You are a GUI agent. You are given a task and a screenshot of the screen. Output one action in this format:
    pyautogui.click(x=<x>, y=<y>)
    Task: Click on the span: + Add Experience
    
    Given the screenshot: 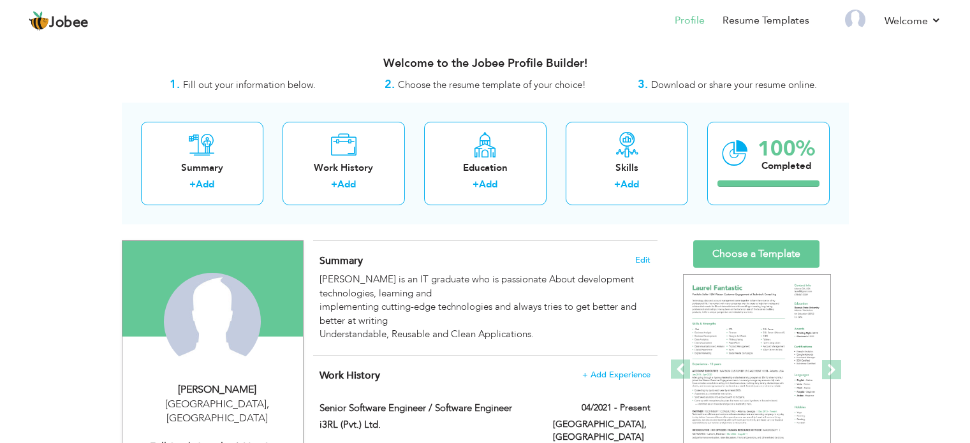 What is the action you would take?
    pyautogui.click(x=616, y=375)
    